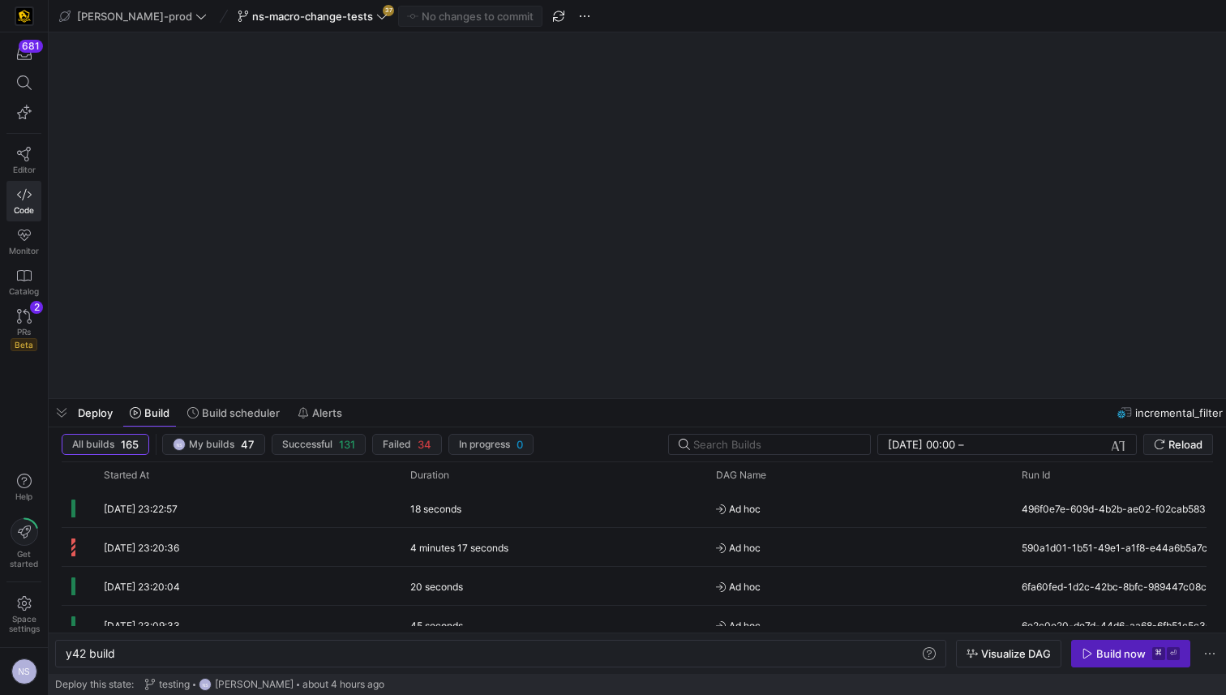 The width and height of the screenshot is (1226, 695). What do you see at coordinates (105, 444) in the screenshot?
I see `button: All builds165` at bounding box center [105, 444].